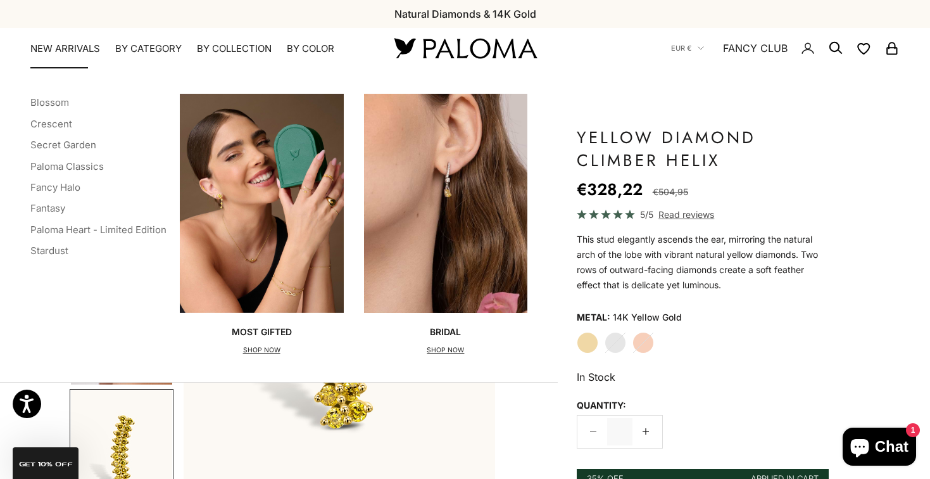 The image size is (930, 479). I want to click on a: Stardust, so click(49, 250).